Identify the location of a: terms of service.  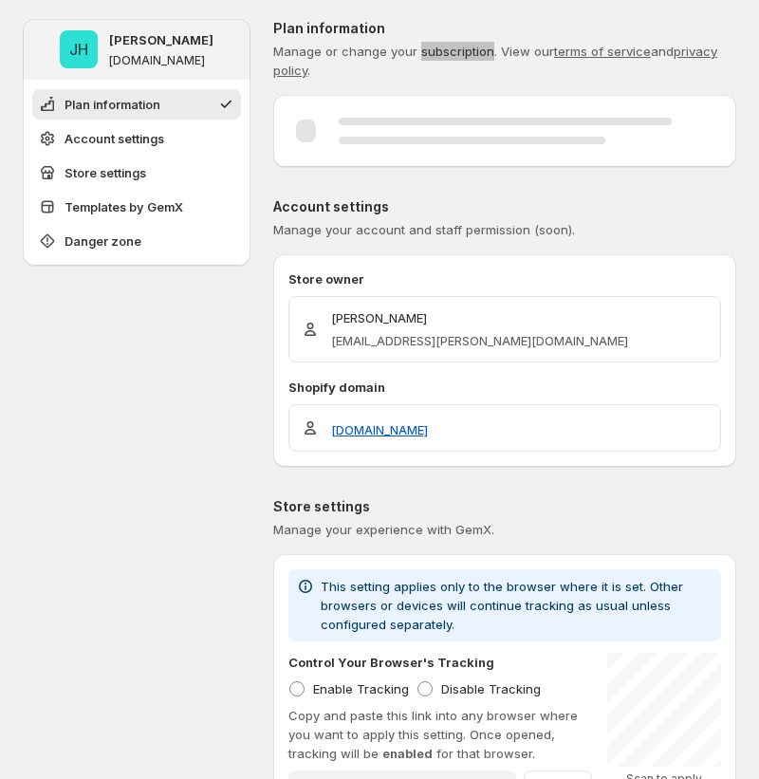
(603, 51).